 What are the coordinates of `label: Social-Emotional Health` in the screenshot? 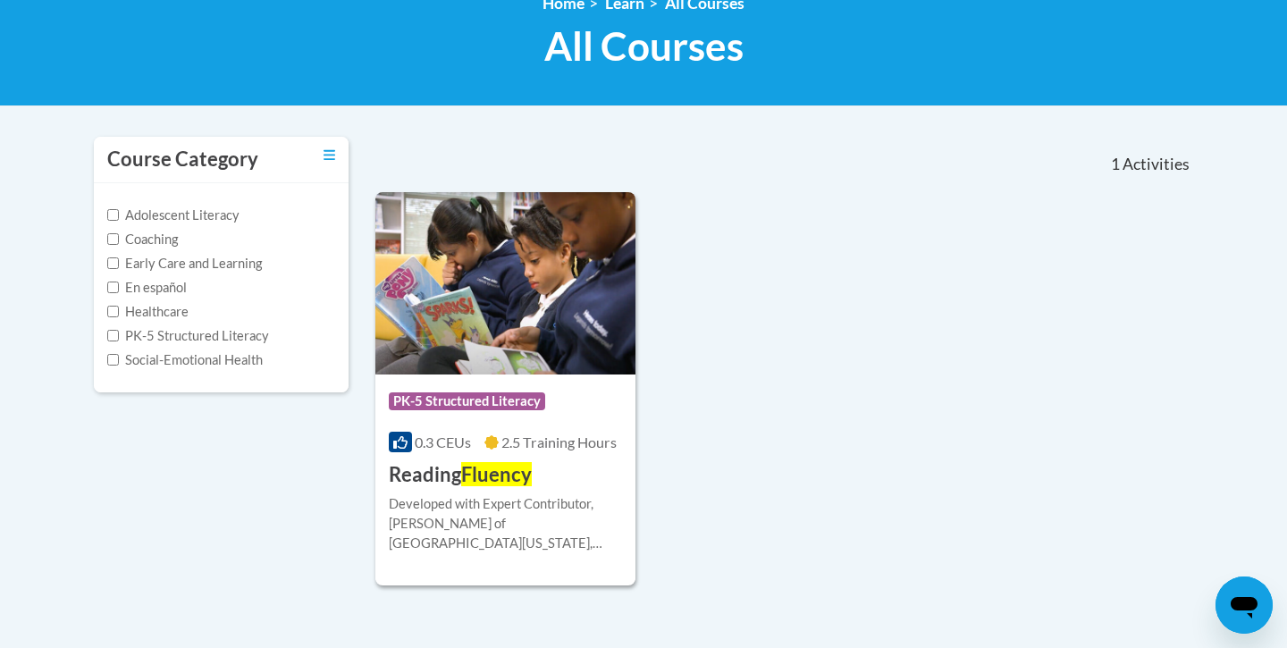 It's located at (185, 360).